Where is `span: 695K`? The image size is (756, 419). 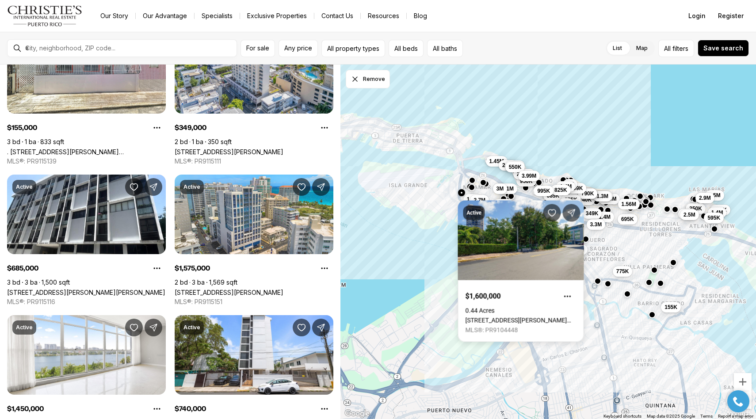
span: 695K is located at coordinates (627, 219).